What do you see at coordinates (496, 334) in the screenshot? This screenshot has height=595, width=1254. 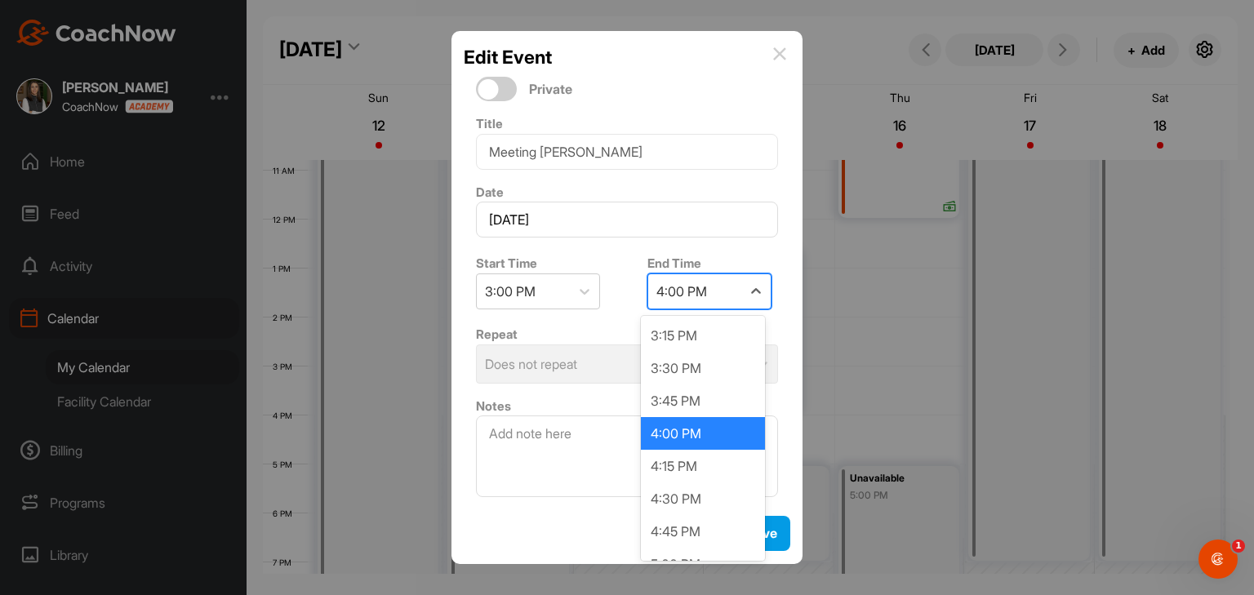 I see `label: Repeat` at bounding box center [496, 334].